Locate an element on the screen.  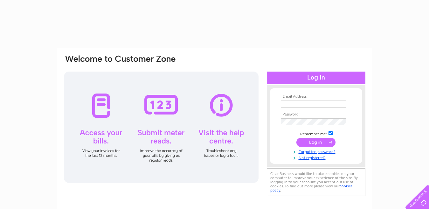
a: cookies policy is located at coordinates (311, 188).